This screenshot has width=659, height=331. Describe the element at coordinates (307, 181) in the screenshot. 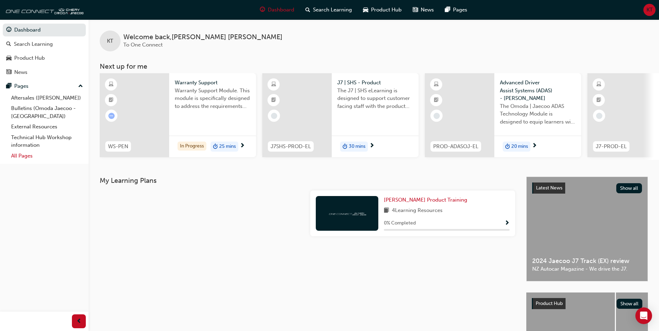

I see `h3: My Learning Plans` at that location.